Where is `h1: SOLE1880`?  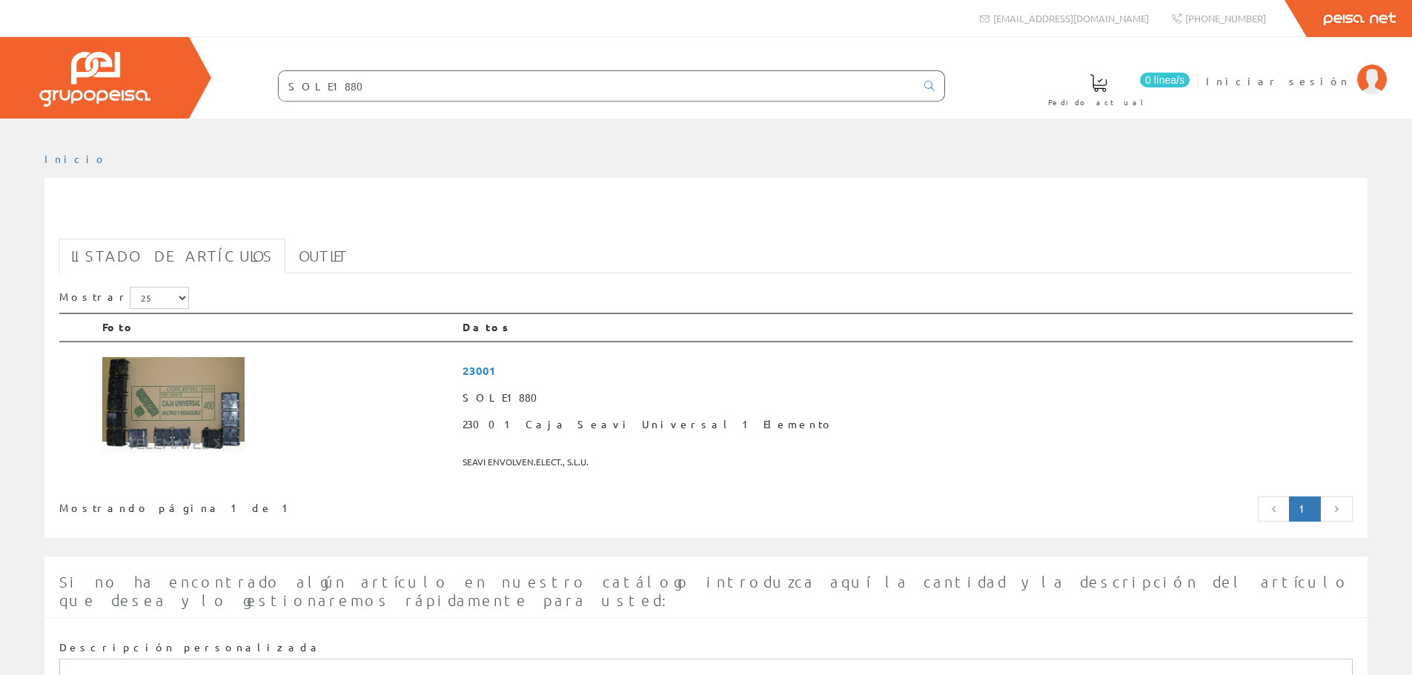
h1: SOLE1880 is located at coordinates (705, 216).